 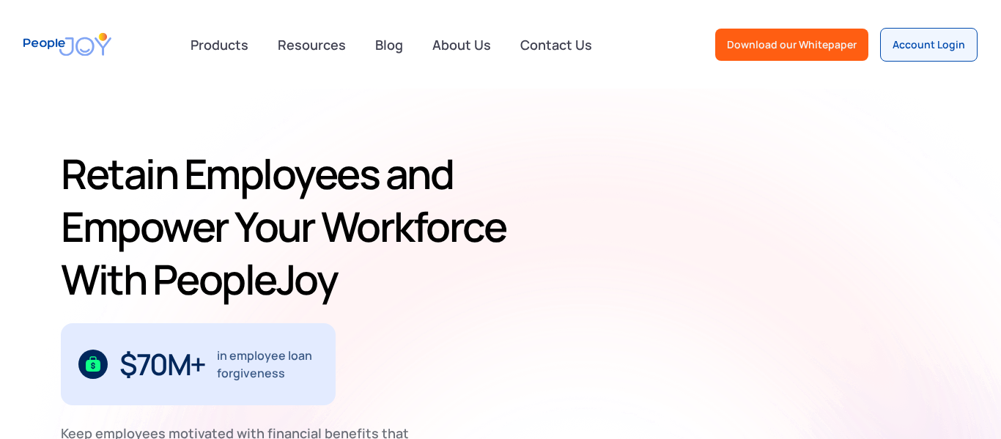 What do you see at coordinates (312, 45) in the screenshot?
I see `a: Resources` at bounding box center [312, 45].